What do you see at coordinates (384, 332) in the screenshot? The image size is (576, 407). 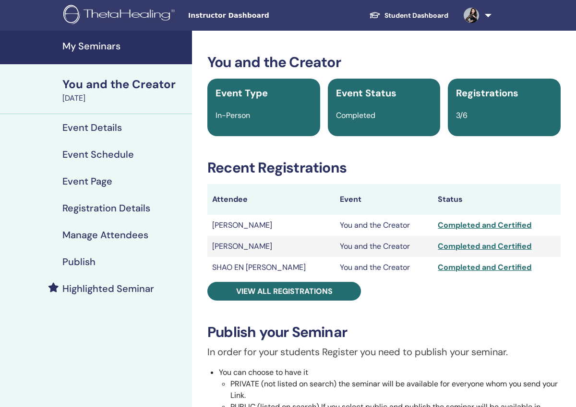 I see `h3: Publish your Seminar` at bounding box center [384, 332].